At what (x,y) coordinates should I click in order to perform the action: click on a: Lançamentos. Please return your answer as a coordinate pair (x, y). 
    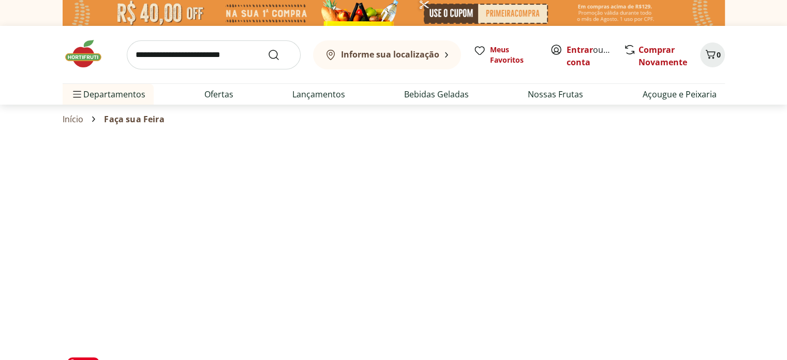
    Looking at the image, I should click on (319, 94).